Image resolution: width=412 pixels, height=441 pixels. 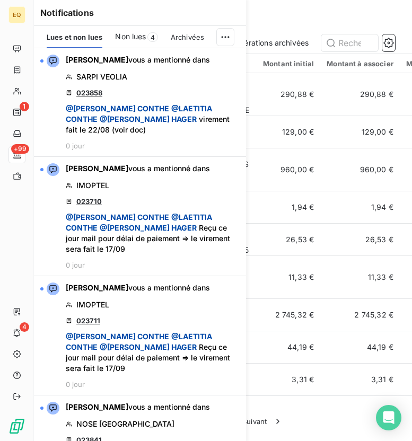 What do you see at coordinates (89, 201) in the screenshot?
I see `a: 023710` at bounding box center [89, 201].